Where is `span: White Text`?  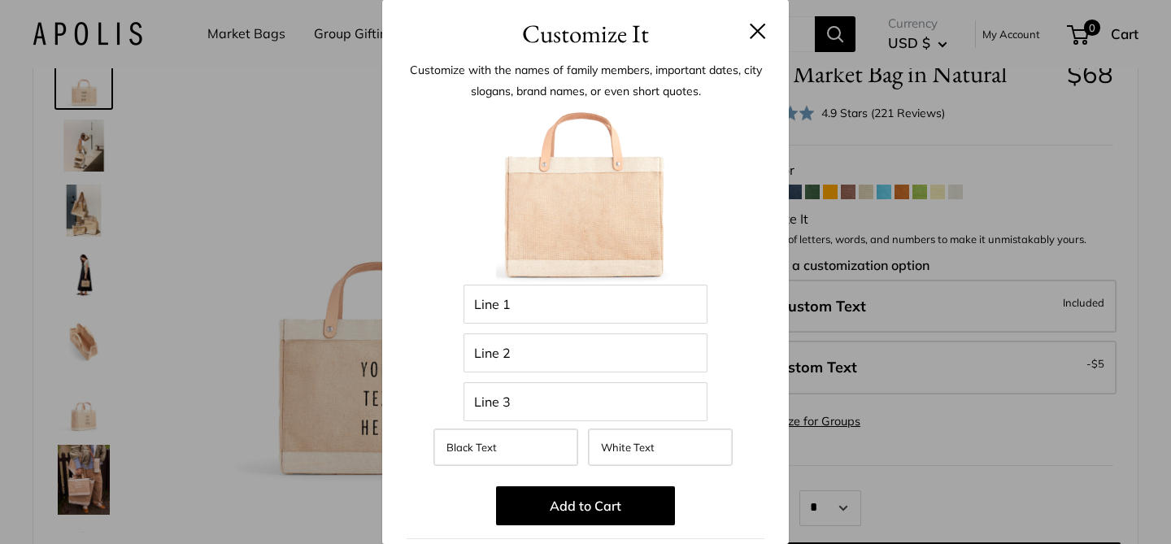
span: White Text is located at coordinates (628, 447).